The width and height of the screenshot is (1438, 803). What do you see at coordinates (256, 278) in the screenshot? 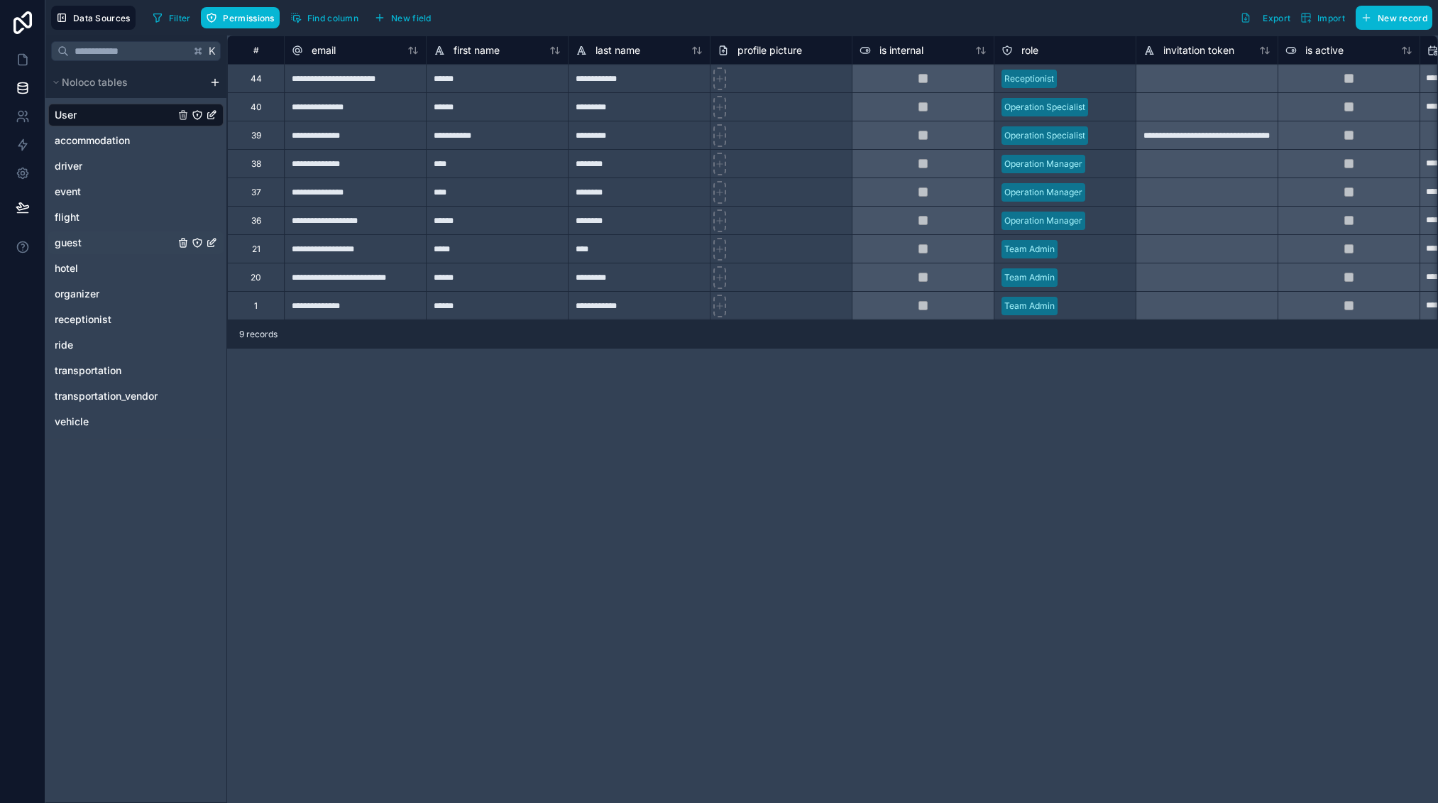
I see `div: 20` at bounding box center [256, 278].